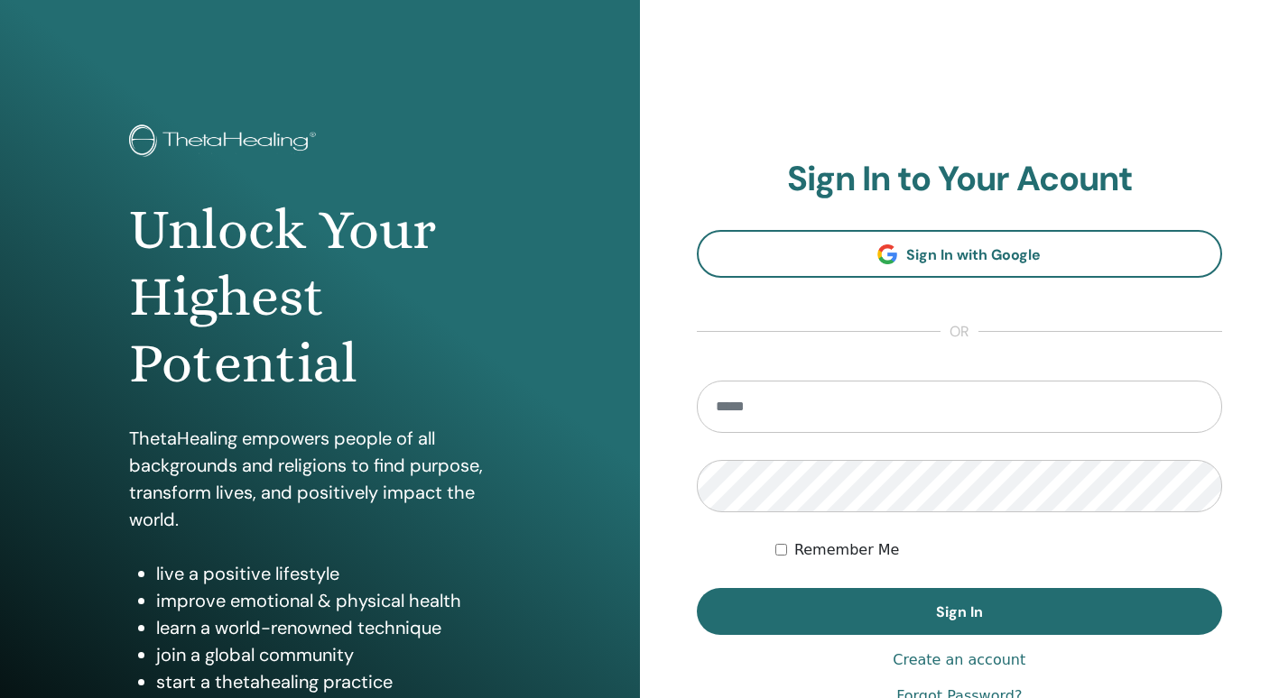 This screenshot has width=1279, height=698. I want to click on p: ThetaHealing empowers people of all backgrounds and religions to find purpose, transform lives, a..., so click(319, 479).